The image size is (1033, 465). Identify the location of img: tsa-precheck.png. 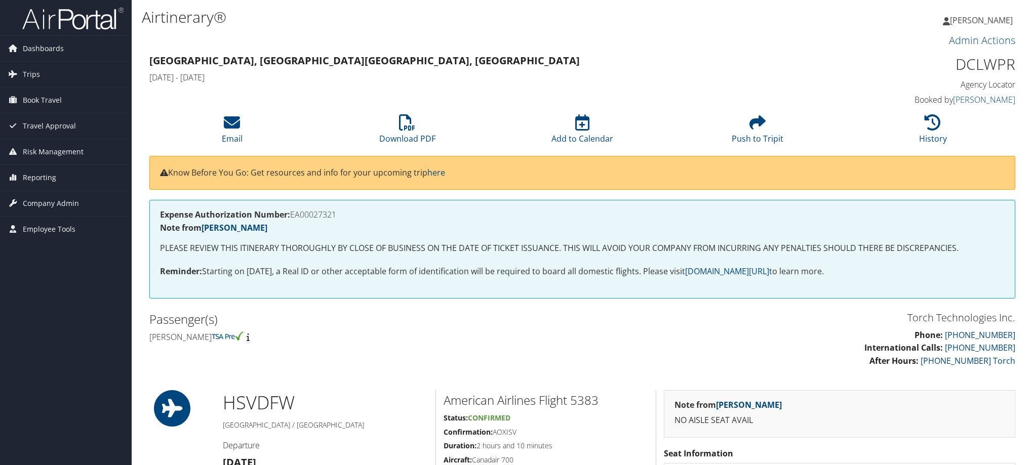
(228, 336).